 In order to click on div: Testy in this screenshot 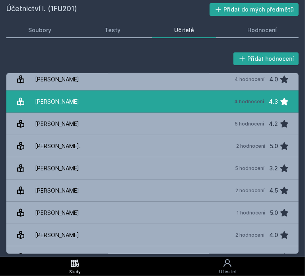, I will do `click(112, 30)`.